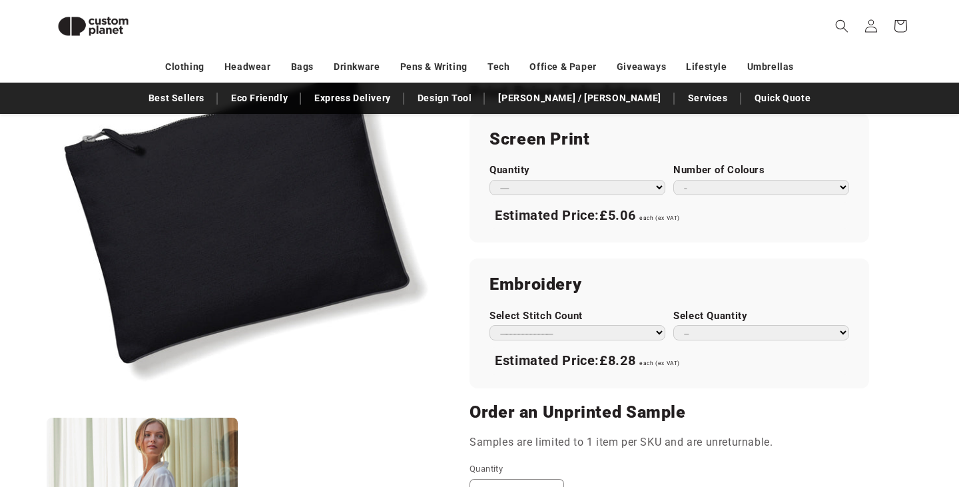  What do you see at coordinates (782, 98) in the screenshot?
I see `a: Quick Quote` at bounding box center [782, 98].